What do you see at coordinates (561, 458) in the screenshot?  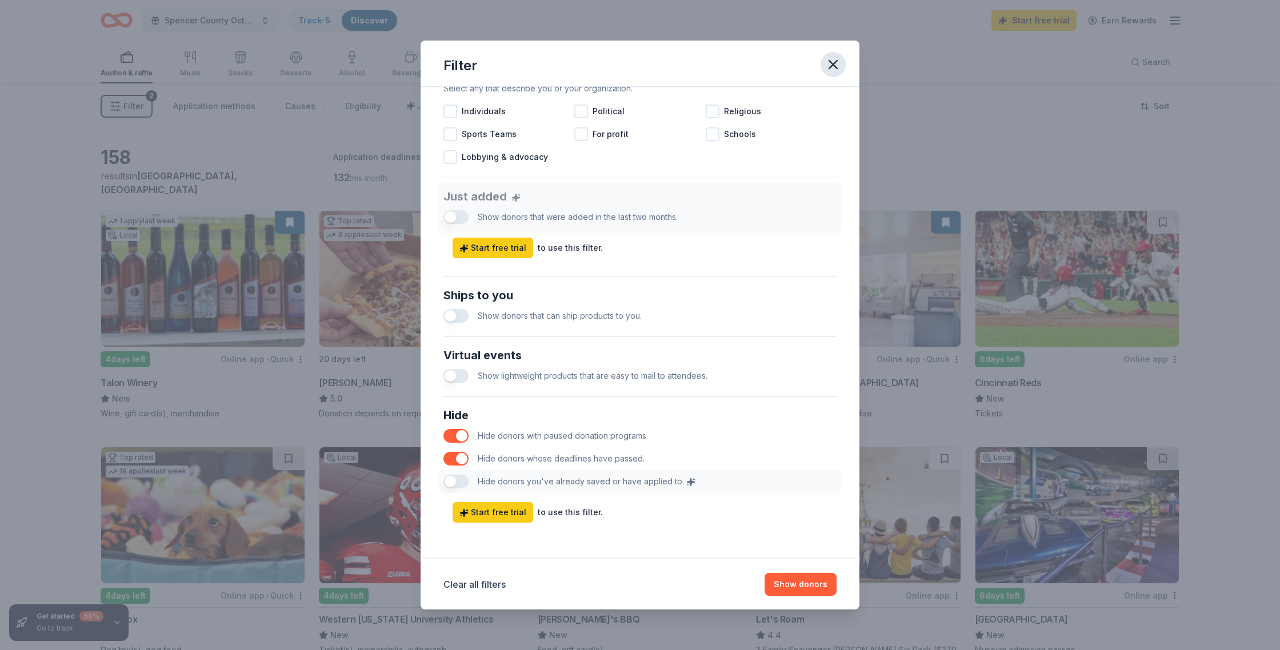 I see `span: Hide donors whose deadlines have passed.` at bounding box center [561, 458].